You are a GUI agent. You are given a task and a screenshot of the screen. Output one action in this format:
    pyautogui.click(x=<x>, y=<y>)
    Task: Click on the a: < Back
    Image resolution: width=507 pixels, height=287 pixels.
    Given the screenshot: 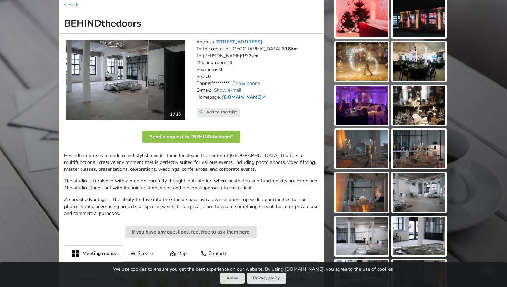 What is the action you would take?
    pyautogui.click(x=71, y=4)
    